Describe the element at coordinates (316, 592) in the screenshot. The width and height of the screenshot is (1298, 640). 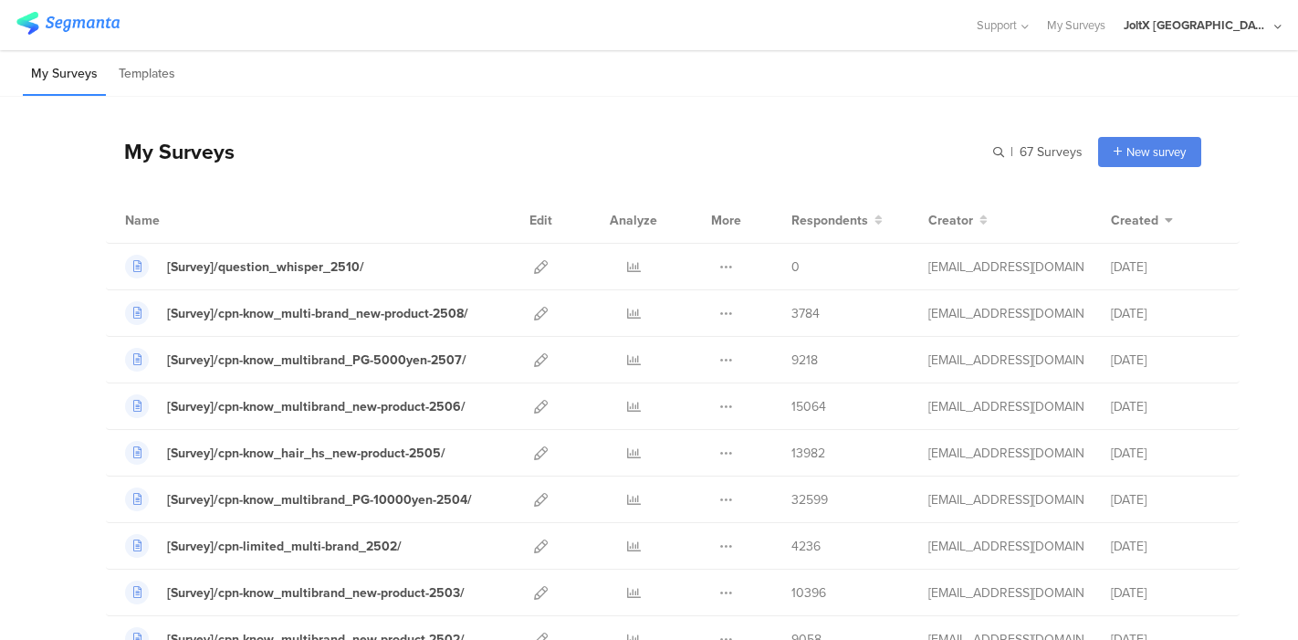
I see `div: [Survey]/cpn-know_multibrand_new-product-2503/` at that location.